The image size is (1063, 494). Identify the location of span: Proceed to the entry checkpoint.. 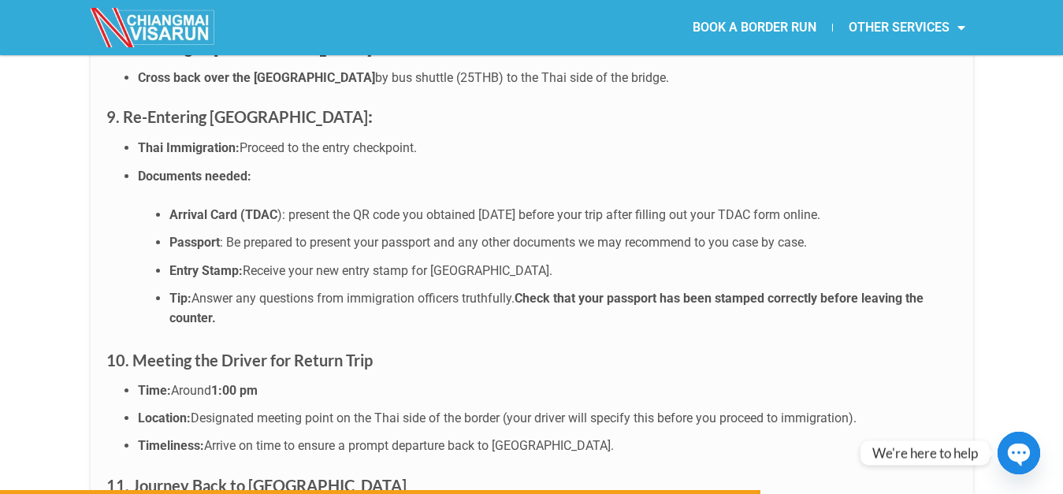
(328, 147).